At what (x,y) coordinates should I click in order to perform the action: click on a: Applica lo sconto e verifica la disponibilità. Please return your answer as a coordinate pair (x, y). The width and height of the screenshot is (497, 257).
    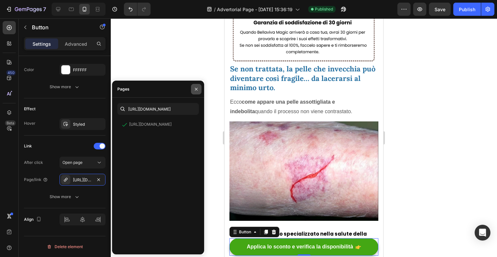
    Looking at the image, I should click on (79, 228).